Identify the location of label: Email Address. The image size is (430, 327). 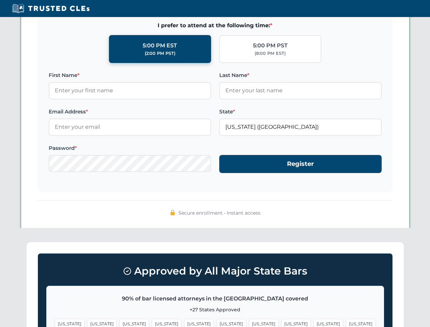
(130, 112).